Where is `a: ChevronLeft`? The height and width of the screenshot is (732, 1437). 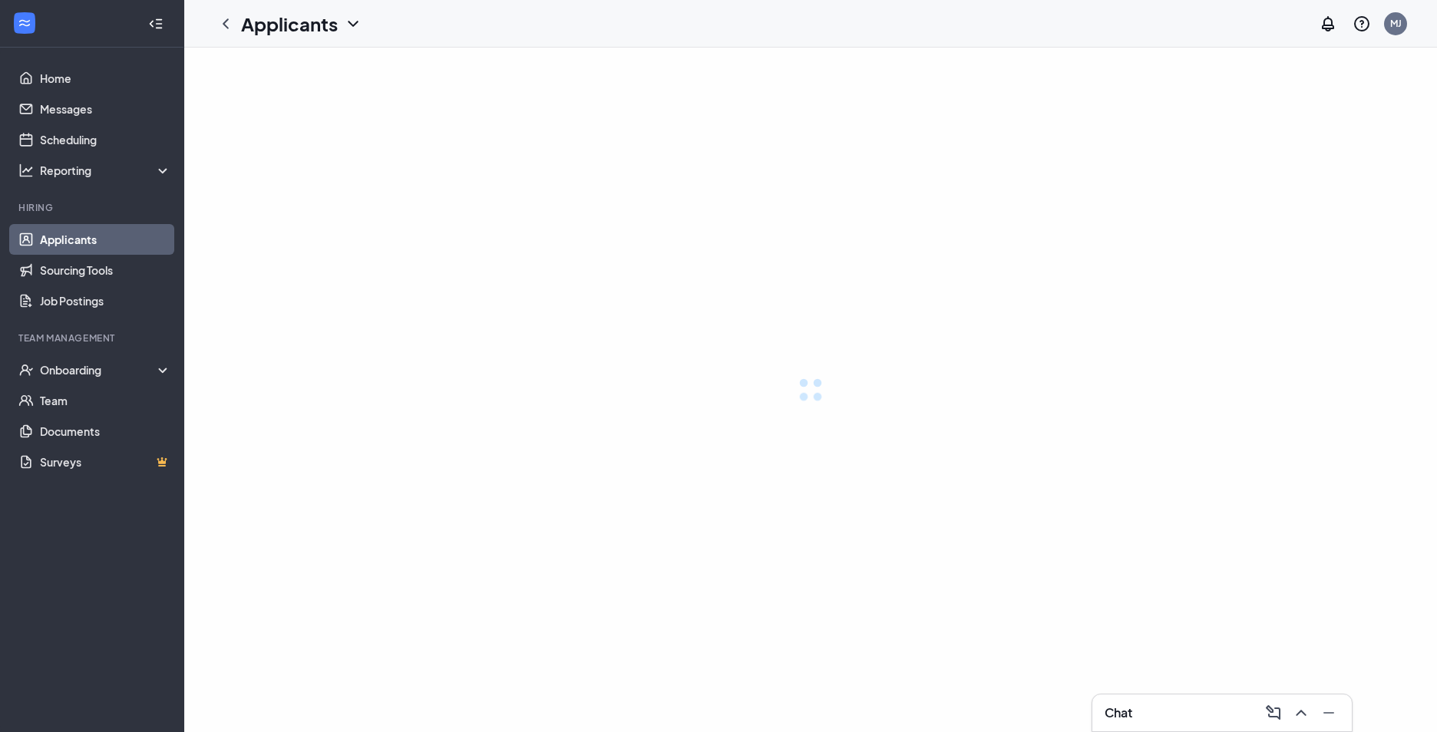 a: ChevronLeft is located at coordinates (226, 24).